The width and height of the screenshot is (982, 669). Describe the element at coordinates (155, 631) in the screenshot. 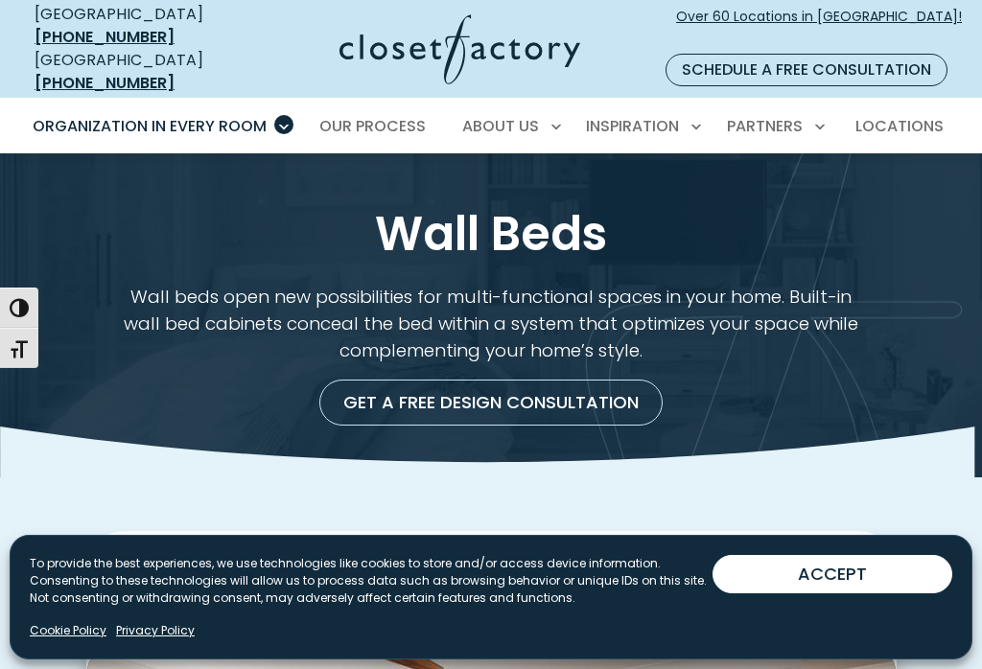

I see `a: Privacy Policy` at that location.